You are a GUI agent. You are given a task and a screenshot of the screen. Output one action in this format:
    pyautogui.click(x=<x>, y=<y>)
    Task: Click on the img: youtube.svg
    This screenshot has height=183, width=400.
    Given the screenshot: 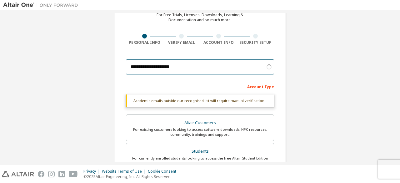 What is the action you would take?
    pyautogui.click(x=73, y=174)
    